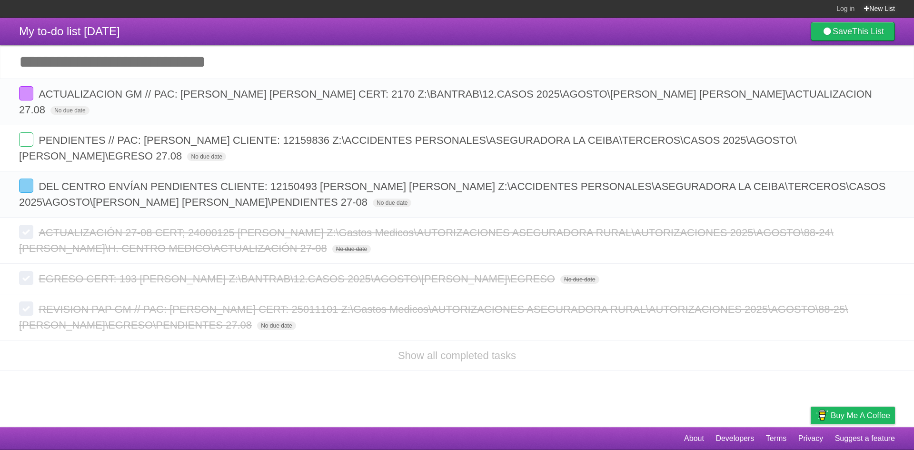 The image size is (914, 450). What do you see at coordinates (865, 438) in the screenshot?
I see `a: Suggest a feature` at bounding box center [865, 438].